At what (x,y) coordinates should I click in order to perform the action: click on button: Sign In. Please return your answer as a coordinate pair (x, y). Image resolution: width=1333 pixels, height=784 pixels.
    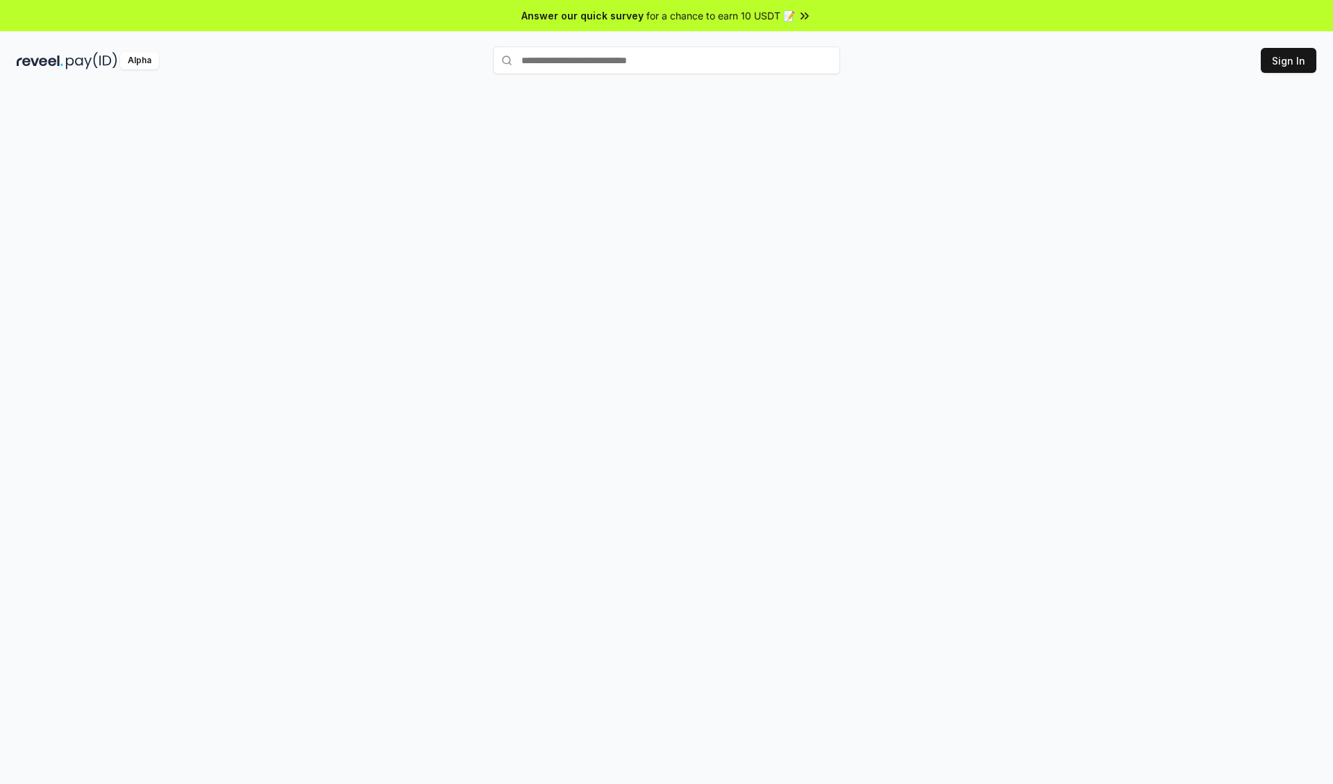
    Looking at the image, I should click on (1289, 60).